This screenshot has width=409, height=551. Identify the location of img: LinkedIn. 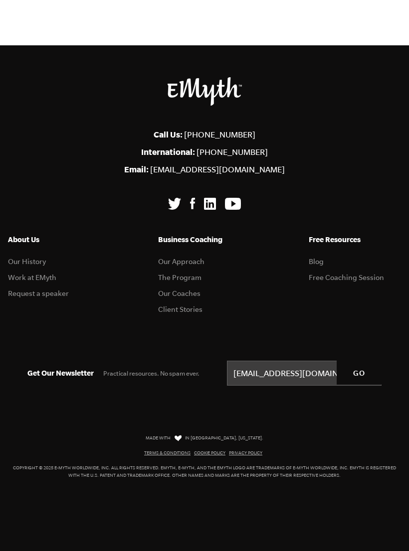
(210, 204).